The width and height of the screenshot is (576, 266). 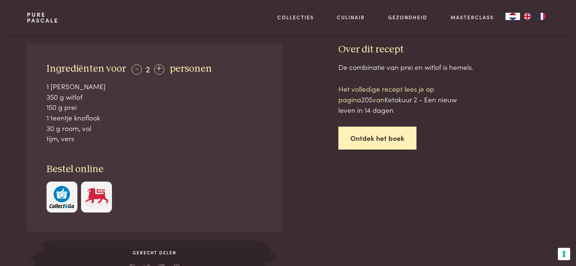 I want to click on span: 2, so click(x=148, y=68).